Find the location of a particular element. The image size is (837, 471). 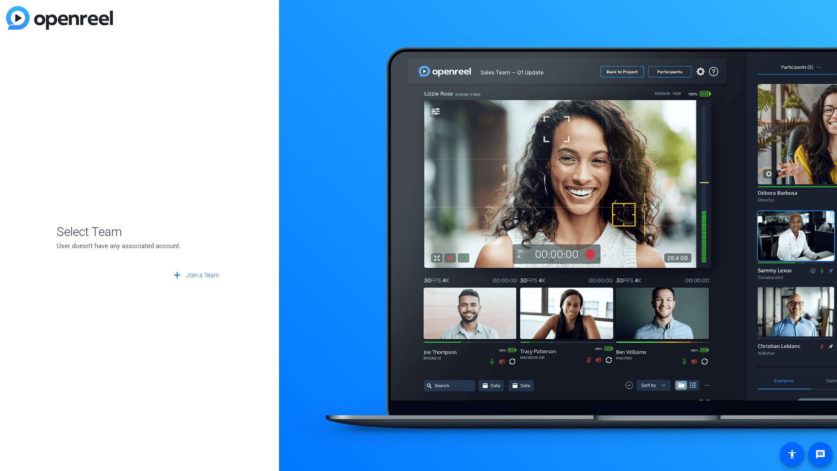

img: blue-gradient.svg is located at coordinates (59, 18).